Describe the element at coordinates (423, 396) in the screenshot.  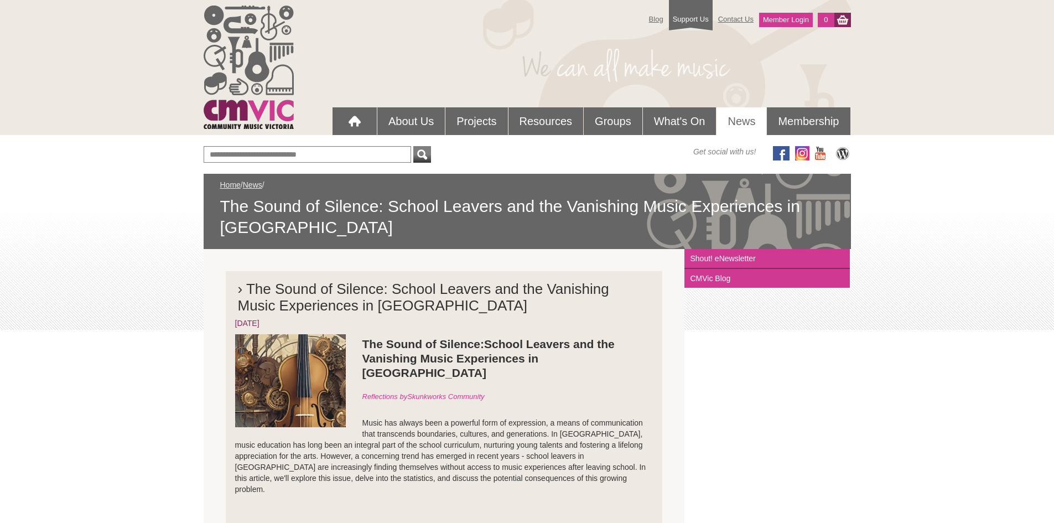
I see `em: Reflections by` at that location.